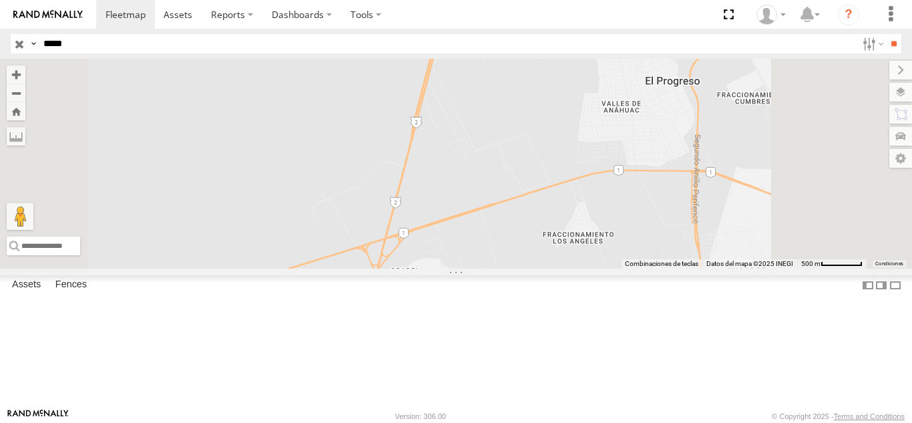 The width and height of the screenshot is (912, 423). I want to click on label: Measure, so click(16, 136).